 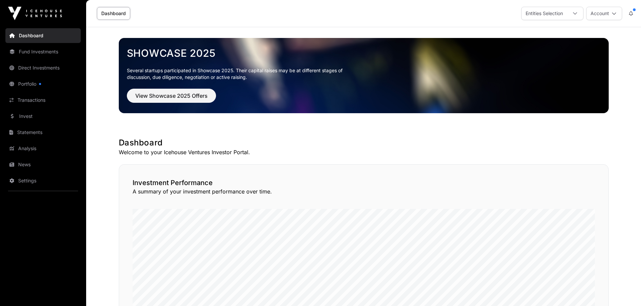 What do you see at coordinates (171, 99) in the screenshot?
I see `a: View Showcase 2025 Offers` at bounding box center [171, 99].